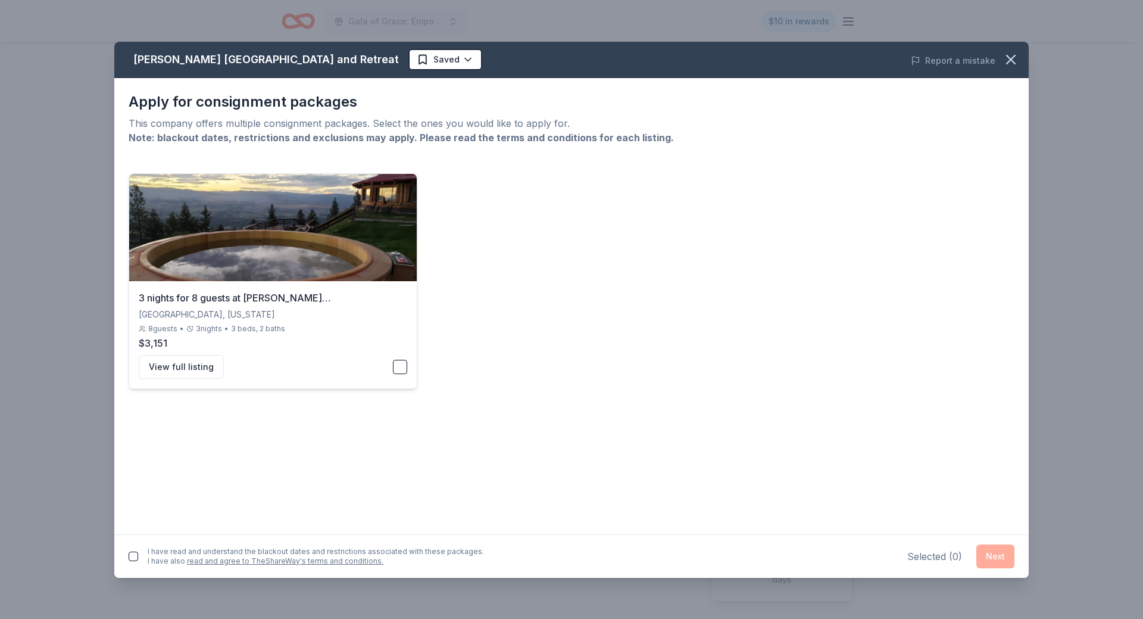 This screenshot has width=1143, height=619. I want to click on img: 3 nights for 8 guests at Downing Mountain Lodge, so click(273, 227).